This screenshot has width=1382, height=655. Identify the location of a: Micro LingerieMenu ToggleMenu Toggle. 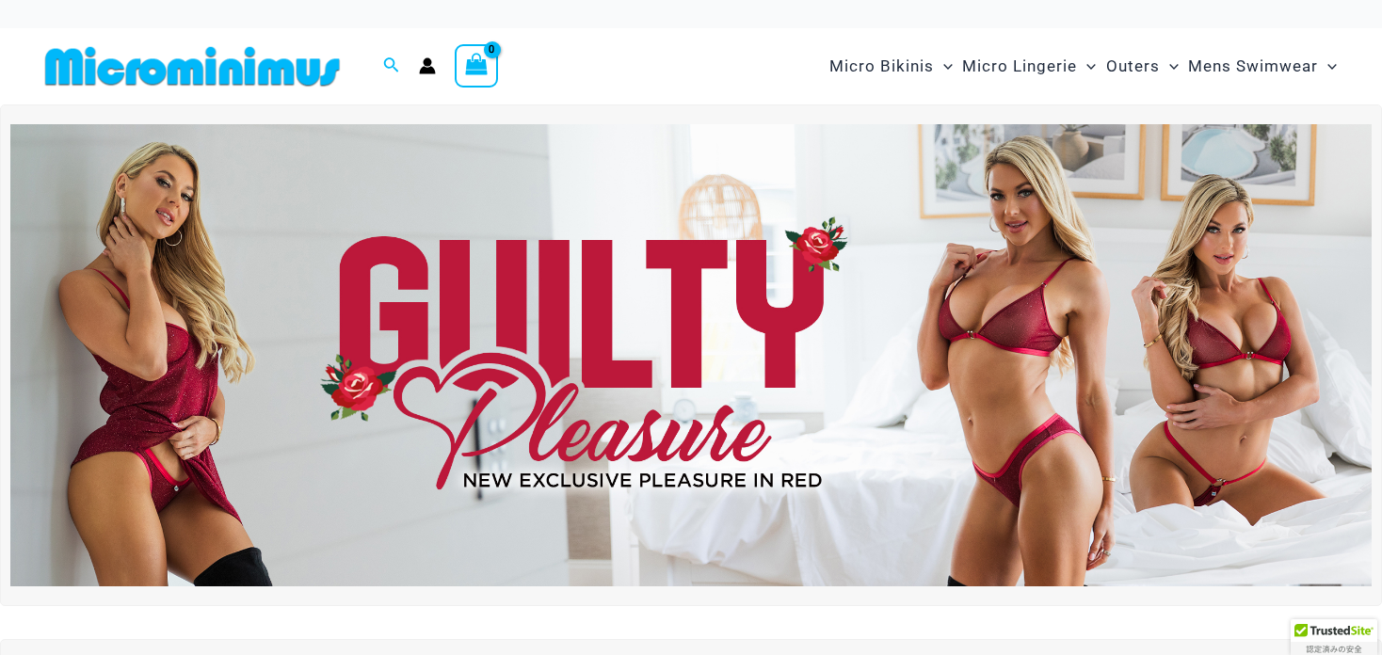
(1029, 66).